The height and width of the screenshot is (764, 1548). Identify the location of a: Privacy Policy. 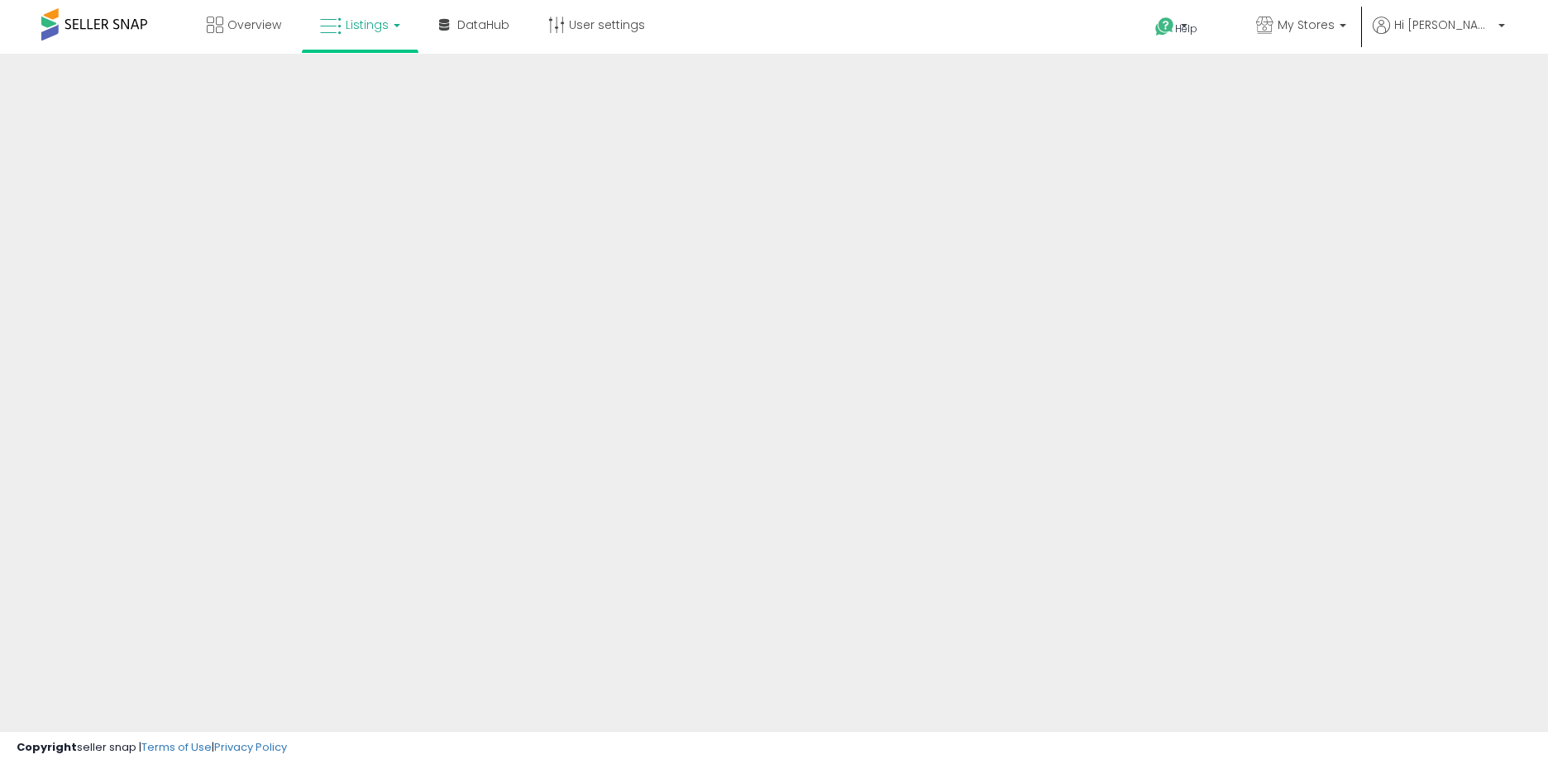
(251, 747).